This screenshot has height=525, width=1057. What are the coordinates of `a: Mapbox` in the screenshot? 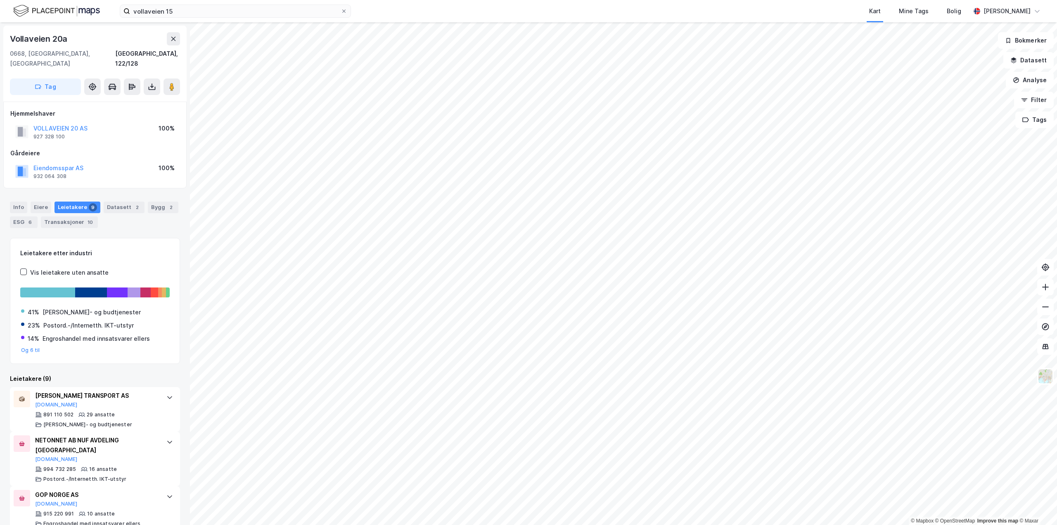 It's located at (922, 521).